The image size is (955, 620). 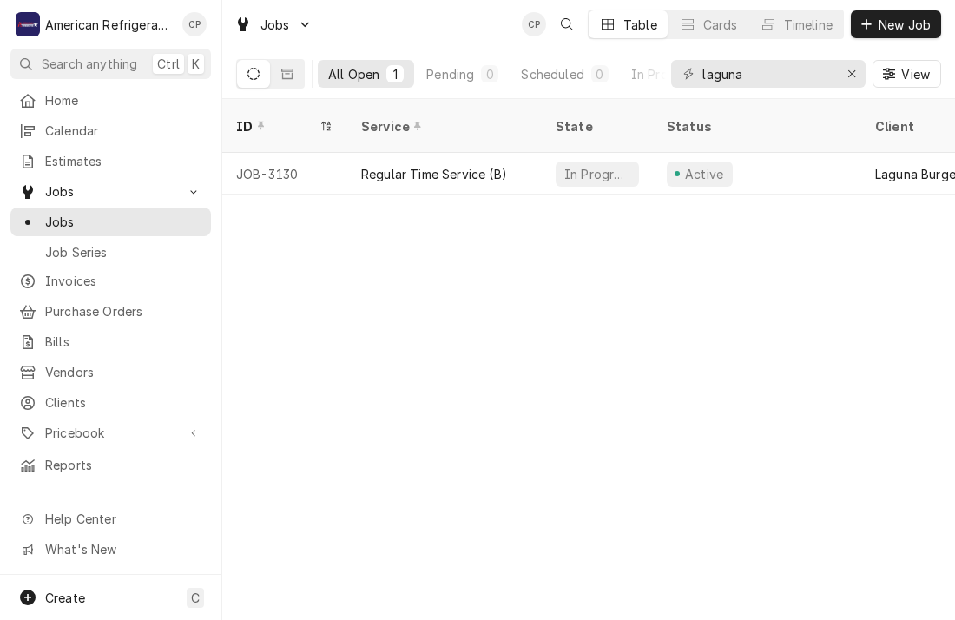 What do you see at coordinates (110, 433) in the screenshot?
I see `span: Pricebook` at bounding box center [110, 433].